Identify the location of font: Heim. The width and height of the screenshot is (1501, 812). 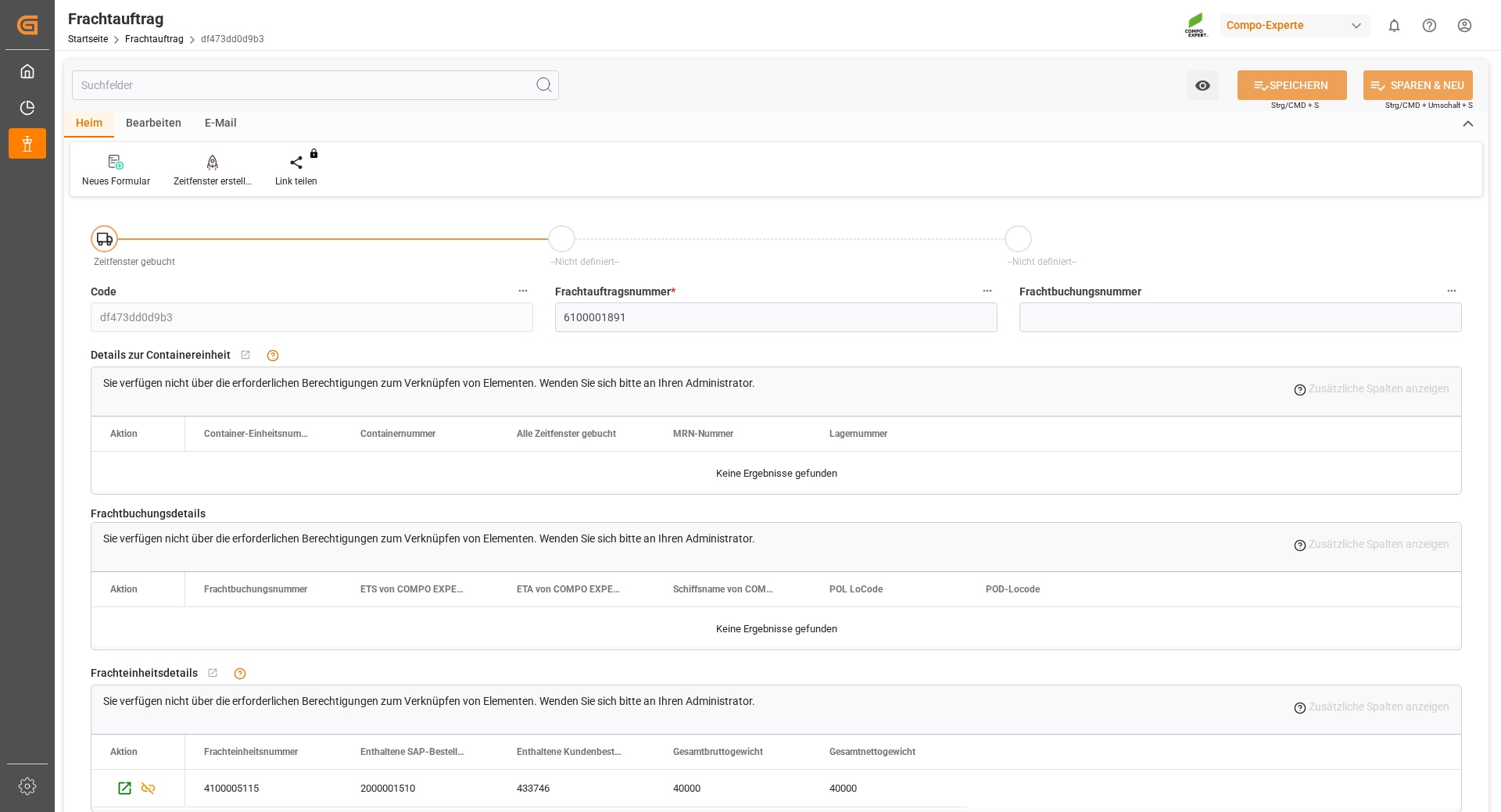
(90, 122).